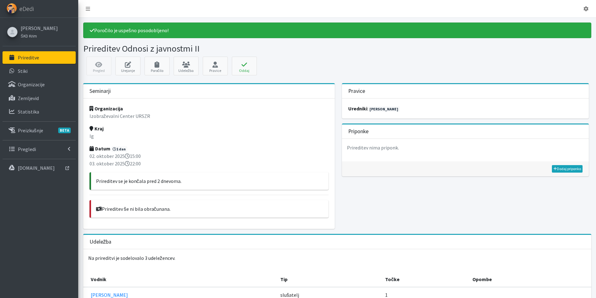  What do you see at coordinates (180, 279) in the screenshot?
I see `th: Vodnik` at bounding box center [180, 279].